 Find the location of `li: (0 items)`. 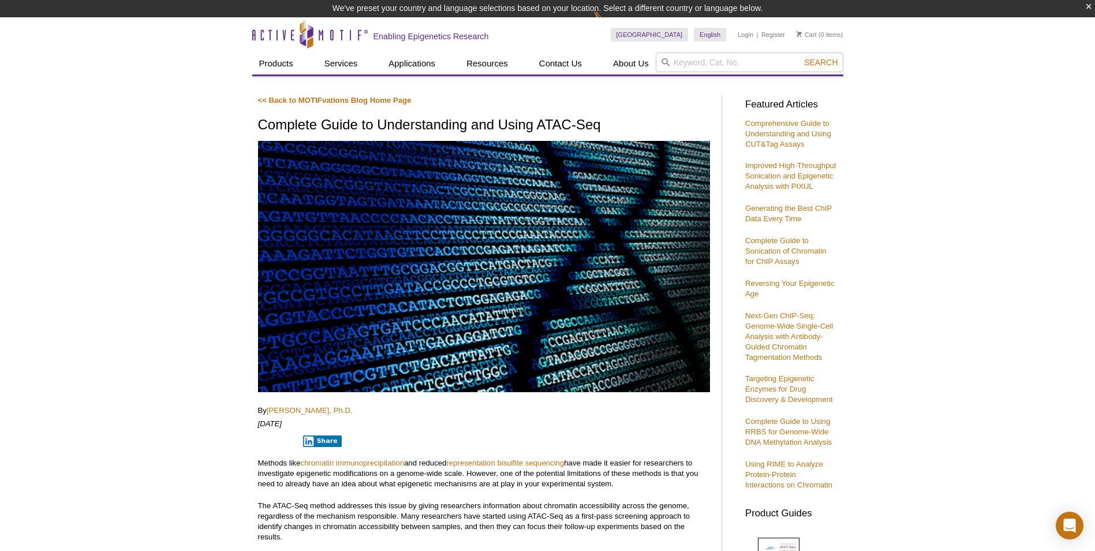

li: (0 items) is located at coordinates (820, 35).